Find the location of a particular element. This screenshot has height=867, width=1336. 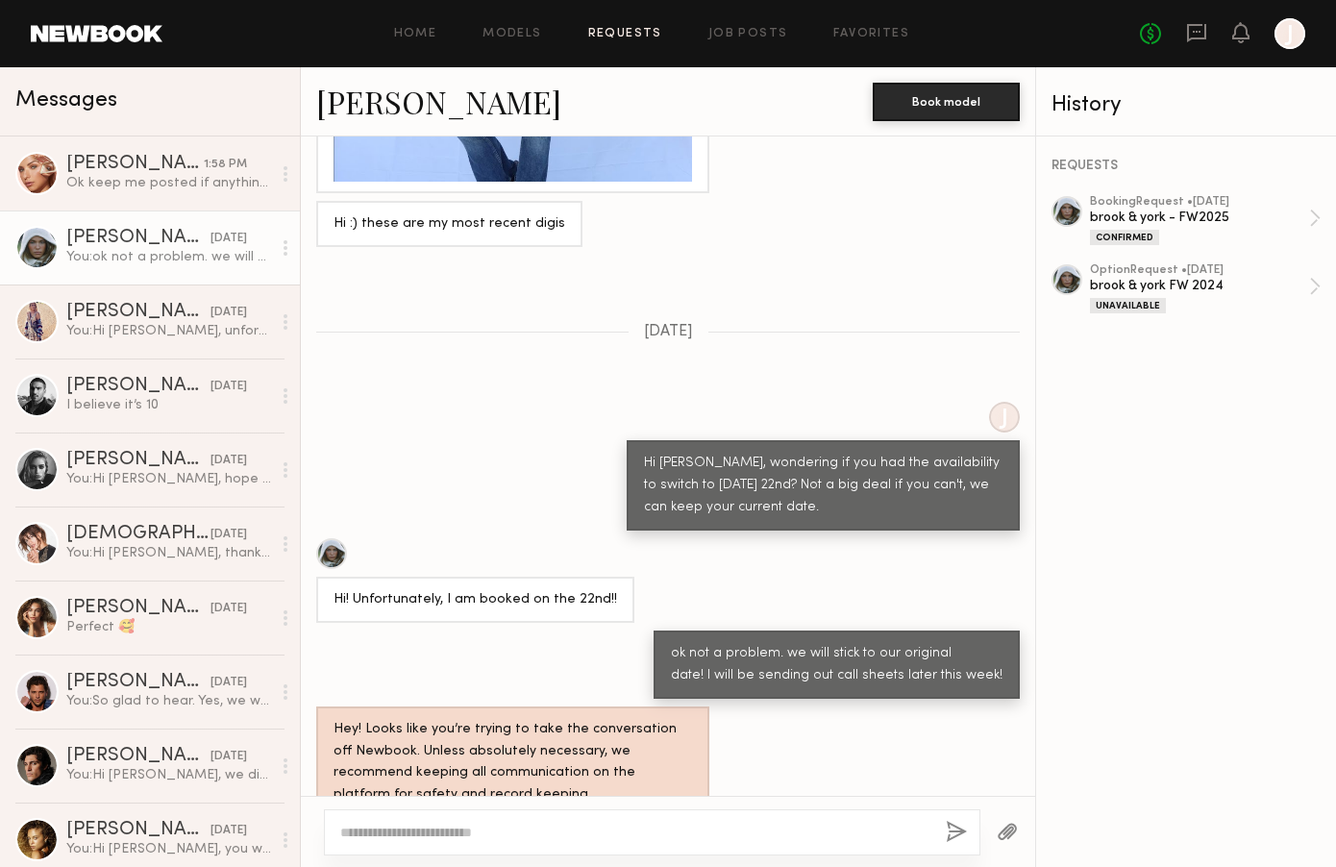

span: Messages is located at coordinates (66, 100).